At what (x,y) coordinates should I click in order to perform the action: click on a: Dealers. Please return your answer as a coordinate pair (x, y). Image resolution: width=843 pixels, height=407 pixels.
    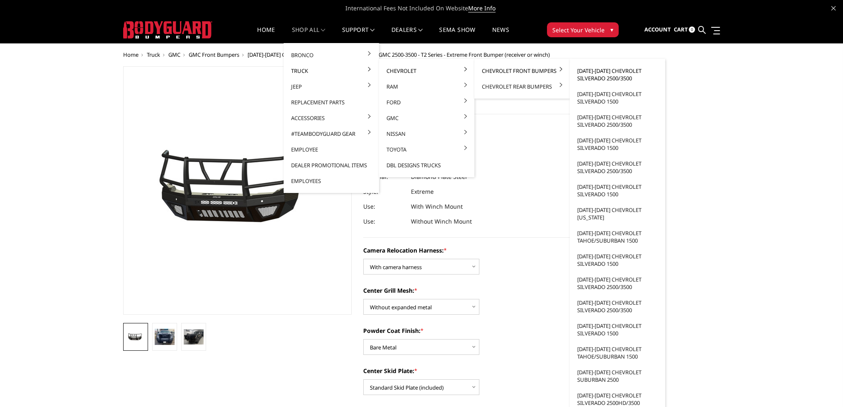
    Looking at the image, I should click on (407, 35).